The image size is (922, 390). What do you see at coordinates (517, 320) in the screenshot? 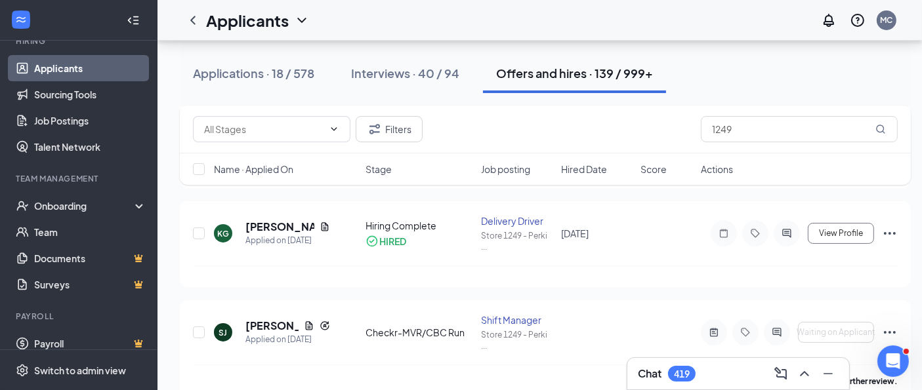
I see `div: Shift Manager` at bounding box center [517, 320].